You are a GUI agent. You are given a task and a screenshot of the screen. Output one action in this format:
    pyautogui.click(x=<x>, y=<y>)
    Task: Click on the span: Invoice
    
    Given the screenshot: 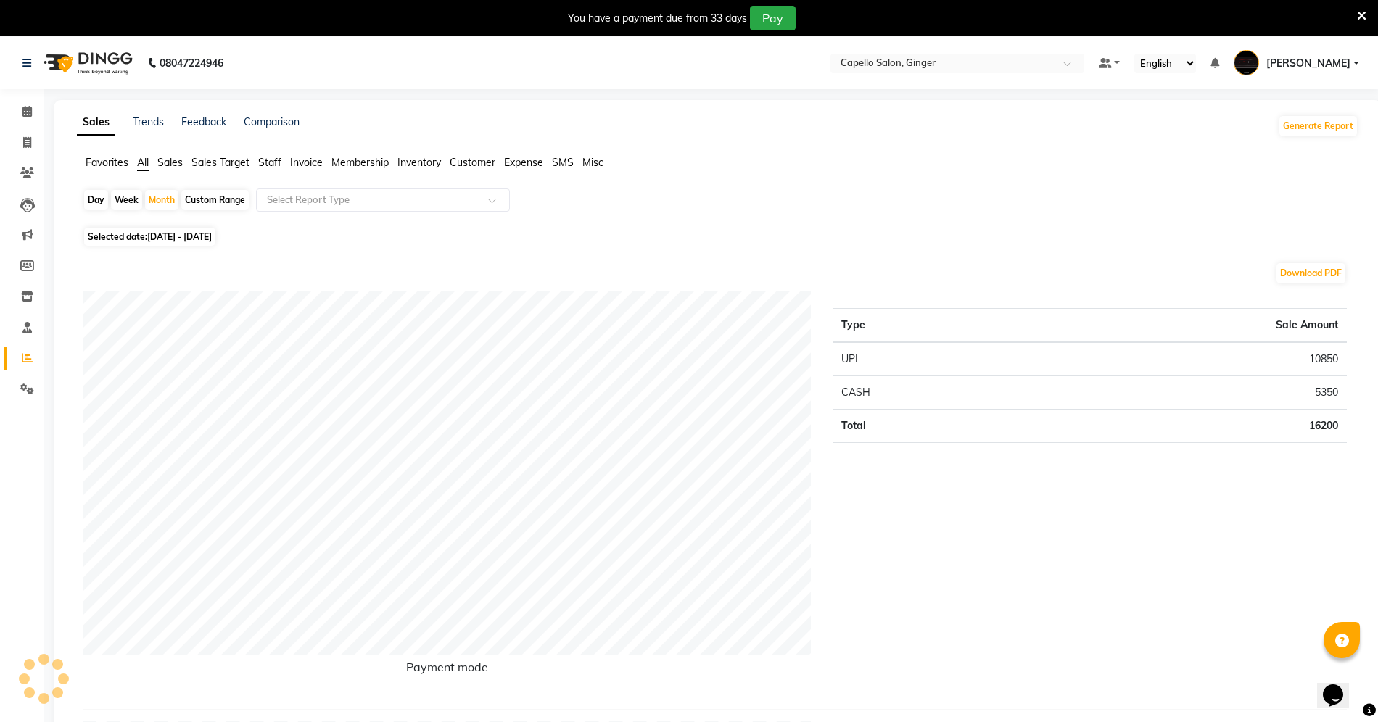 What is the action you would take?
    pyautogui.click(x=306, y=162)
    